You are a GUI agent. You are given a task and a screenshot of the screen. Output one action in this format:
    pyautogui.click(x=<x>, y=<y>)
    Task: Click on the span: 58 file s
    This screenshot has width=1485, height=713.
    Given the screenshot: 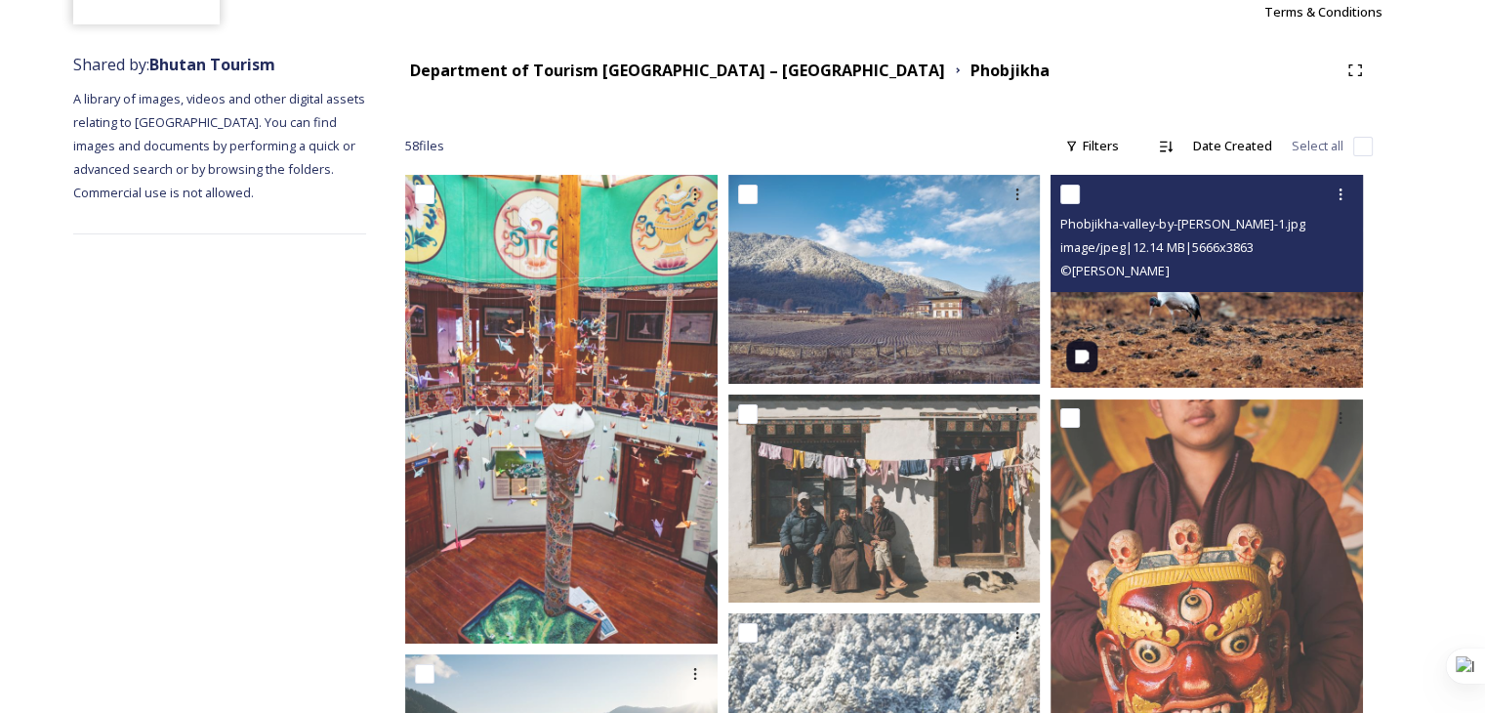 What is the action you would take?
    pyautogui.click(x=425, y=145)
    